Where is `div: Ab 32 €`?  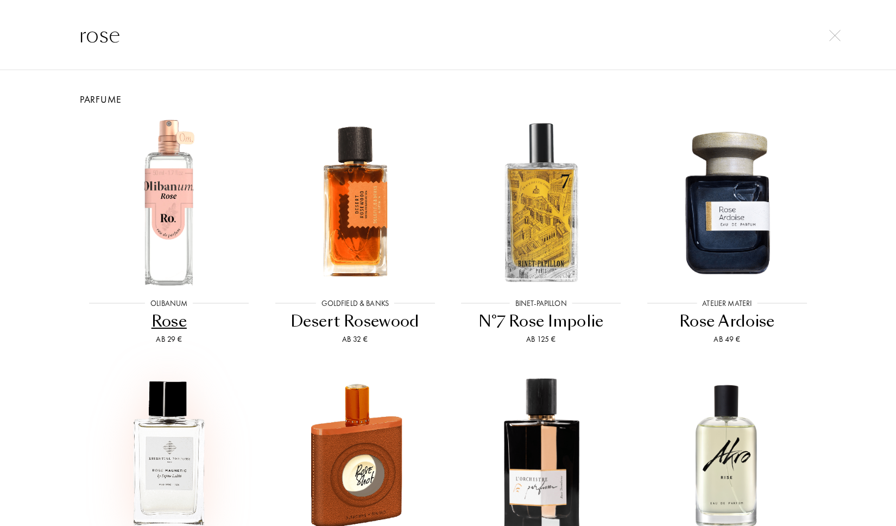 div: Ab 32 € is located at coordinates (355, 339).